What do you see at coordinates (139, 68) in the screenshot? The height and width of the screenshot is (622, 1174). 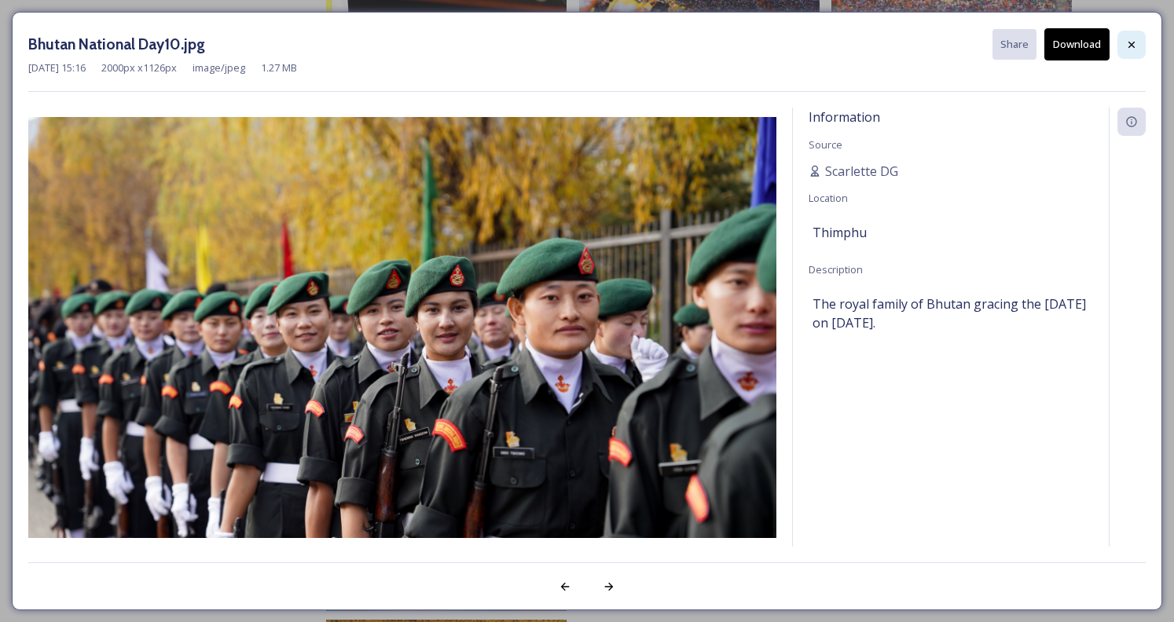 I see `span: 2000 px x 1126 px` at bounding box center [139, 68].